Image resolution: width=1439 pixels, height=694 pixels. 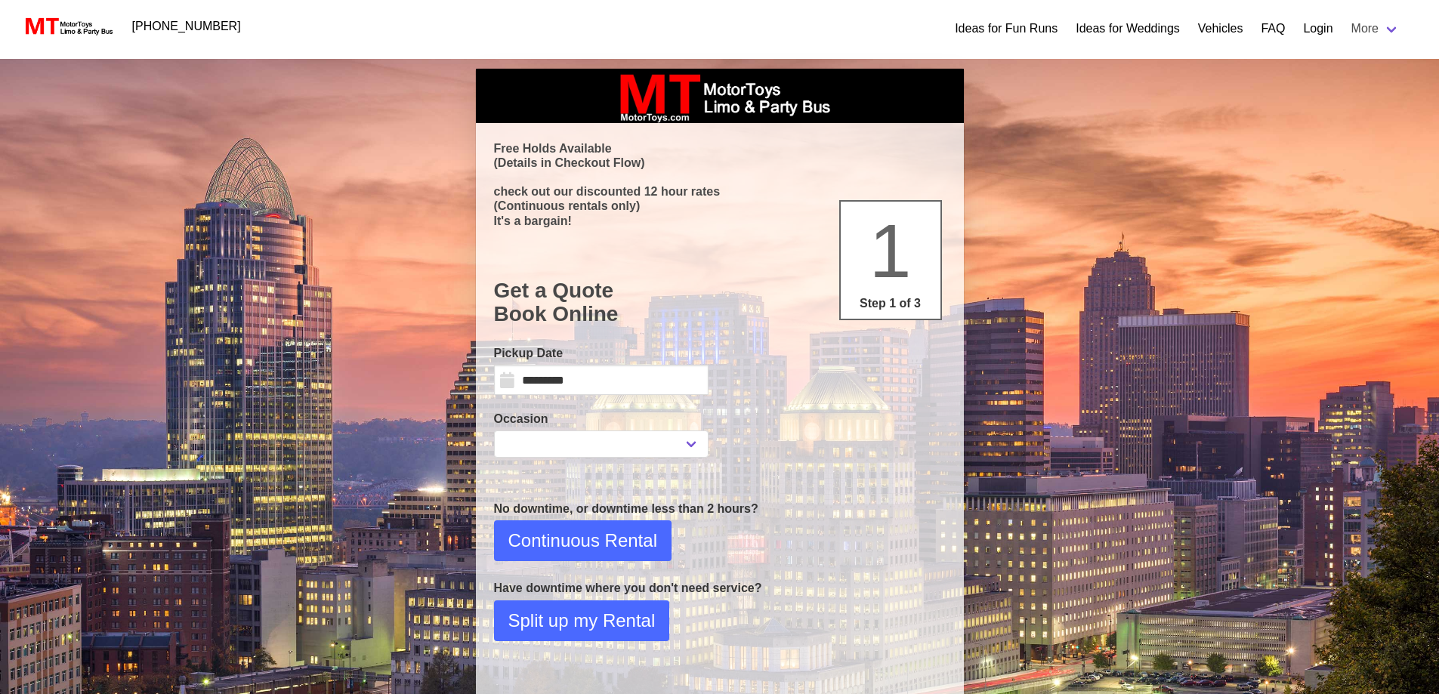 What do you see at coordinates (601, 419) in the screenshot?
I see `label: Occasion` at bounding box center [601, 419].